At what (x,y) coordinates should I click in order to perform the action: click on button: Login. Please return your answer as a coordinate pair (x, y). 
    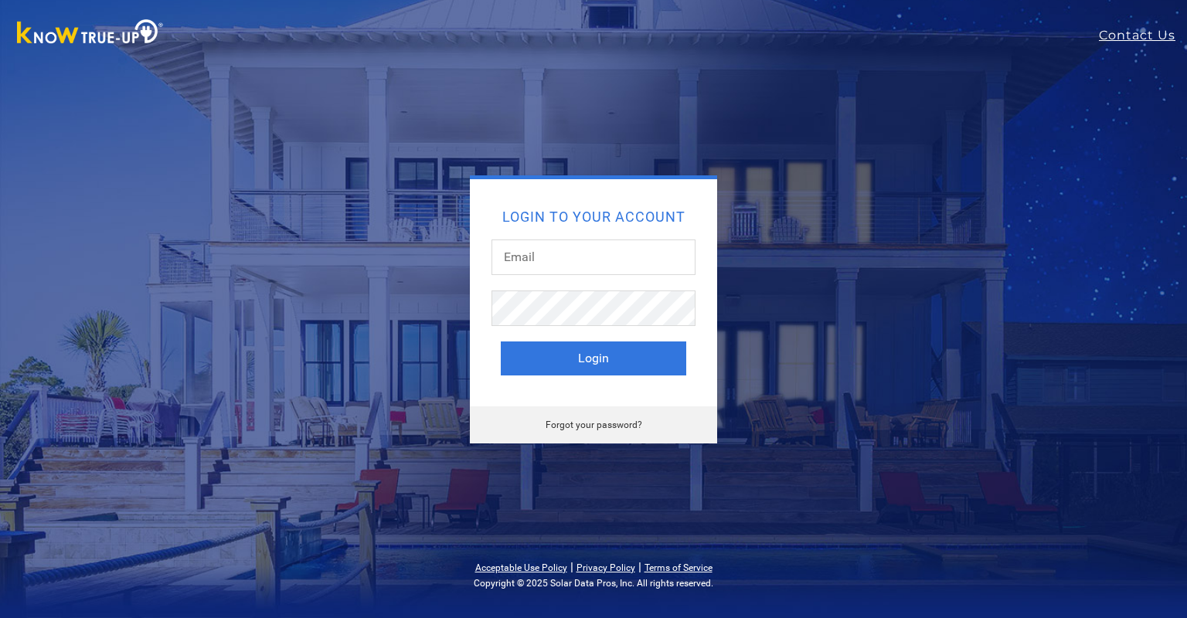
    Looking at the image, I should click on (594, 359).